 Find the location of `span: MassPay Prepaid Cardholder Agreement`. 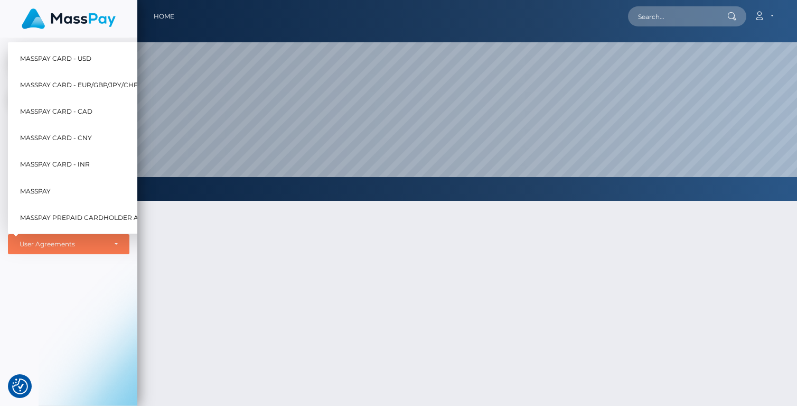

span: MassPay Prepaid Cardholder Agreement is located at coordinates (98, 218).